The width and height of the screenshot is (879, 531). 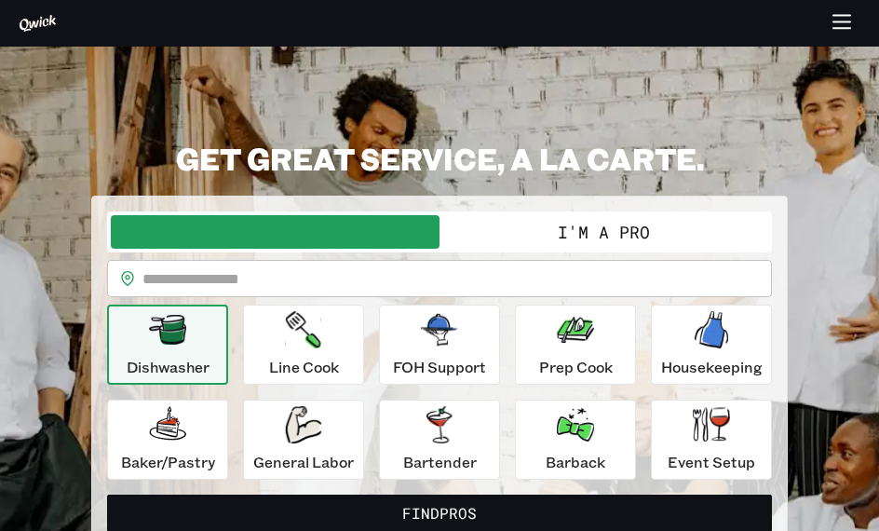 What do you see at coordinates (304, 367) in the screenshot?
I see `p: Line Cook` at bounding box center [304, 367].